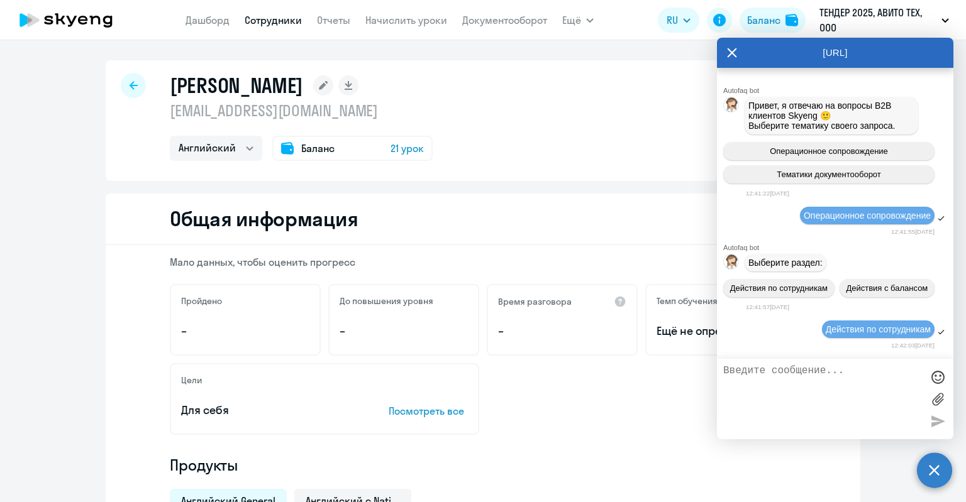  I want to click on span: Тематики документооборот, so click(829, 174).